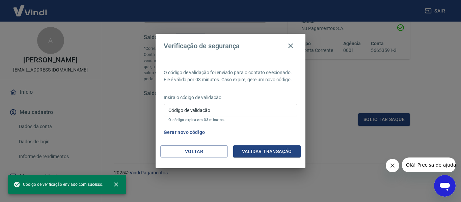  I want to click on button: Voltar, so click(194, 152).